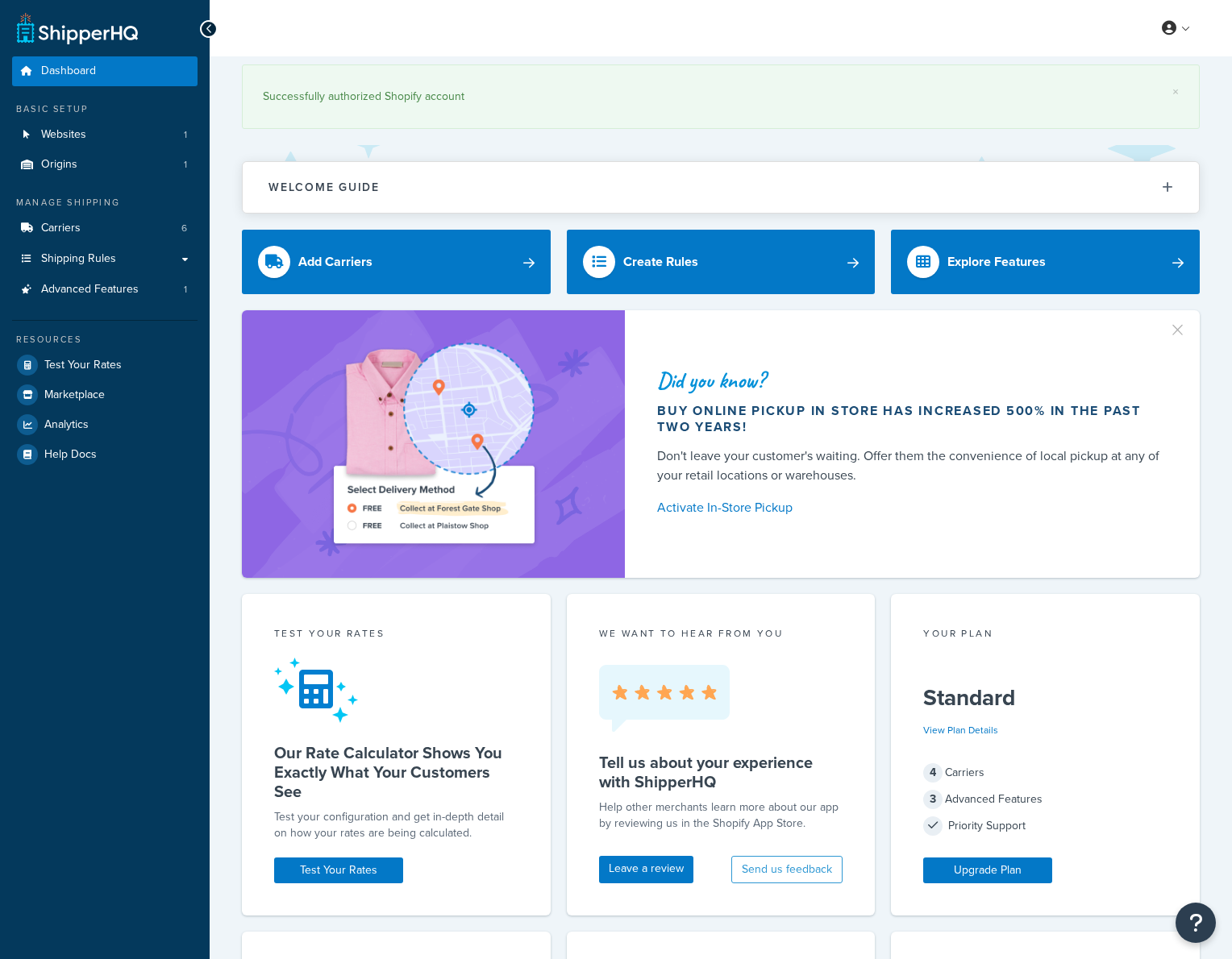 The height and width of the screenshot is (959, 1232). I want to click on li: Origins, so click(105, 165).